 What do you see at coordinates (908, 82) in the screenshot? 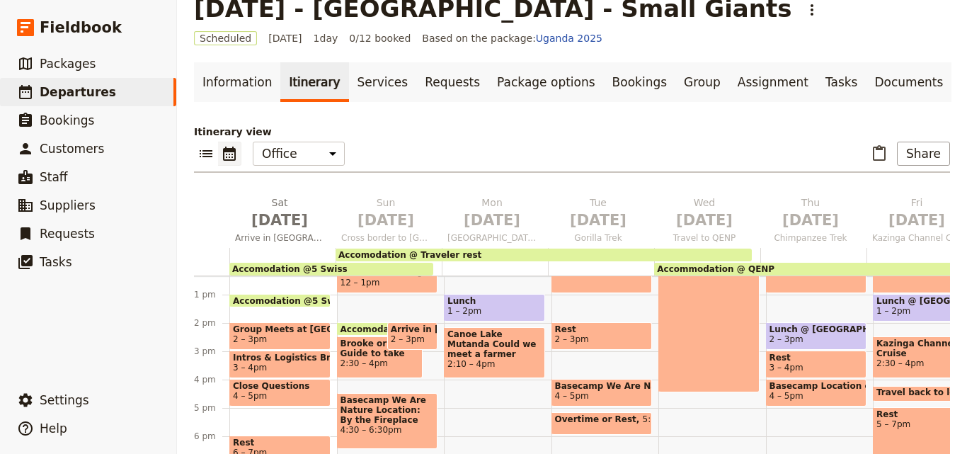
I see `a: Documents` at bounding box center [908, 82].